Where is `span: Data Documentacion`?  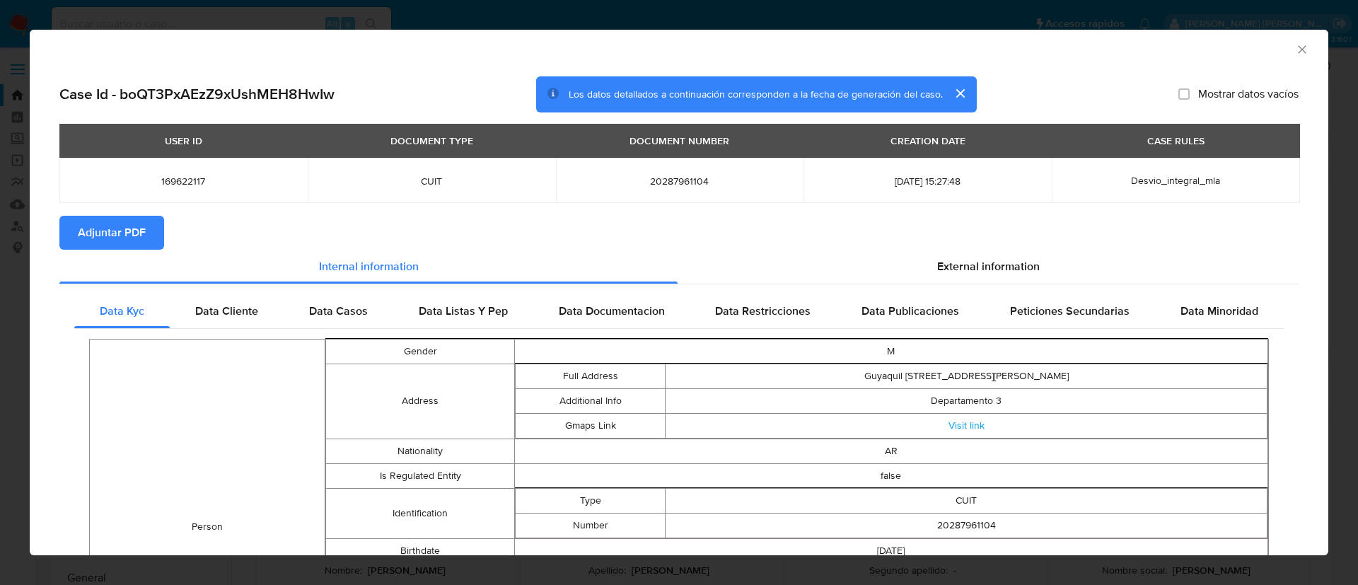
span: Data Documentacion is located at coordinates (612, 311).